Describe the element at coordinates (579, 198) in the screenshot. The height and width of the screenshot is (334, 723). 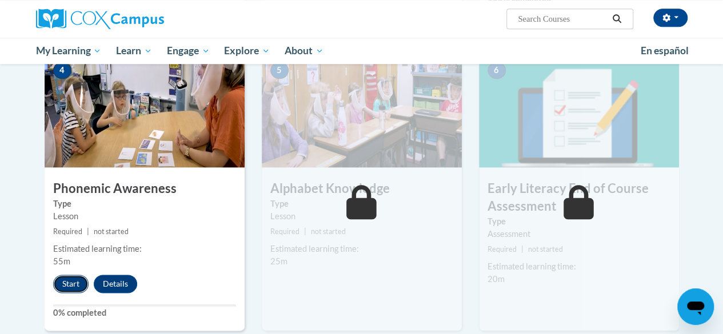
I see `h3: Early Literacy End of Course Assessment` at that location.